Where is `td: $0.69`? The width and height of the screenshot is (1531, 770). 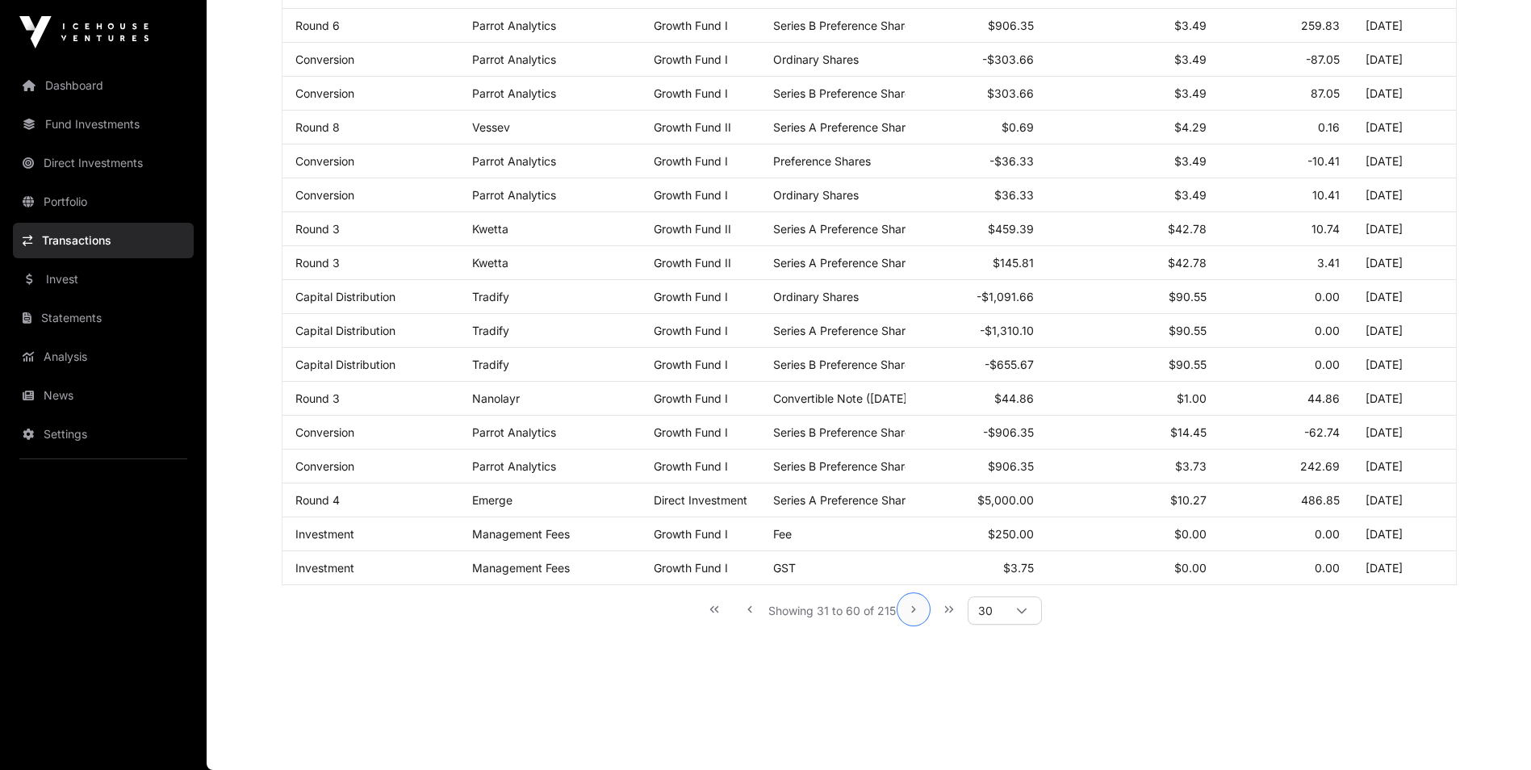 td: $0.69 is located at coordinates (977, 128).